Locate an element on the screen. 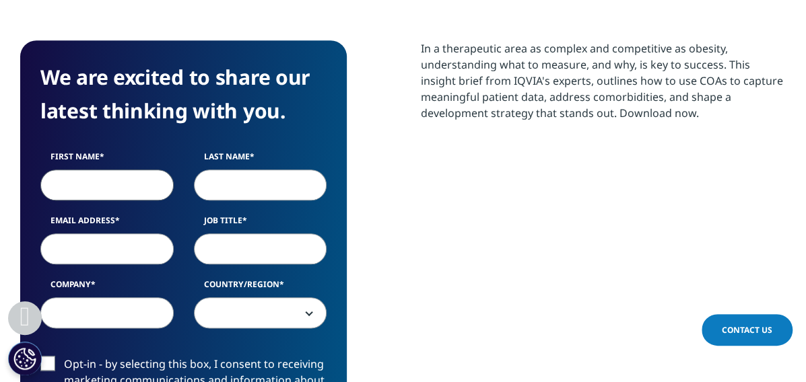  label: Job Title is located at coordinates (260, 224).